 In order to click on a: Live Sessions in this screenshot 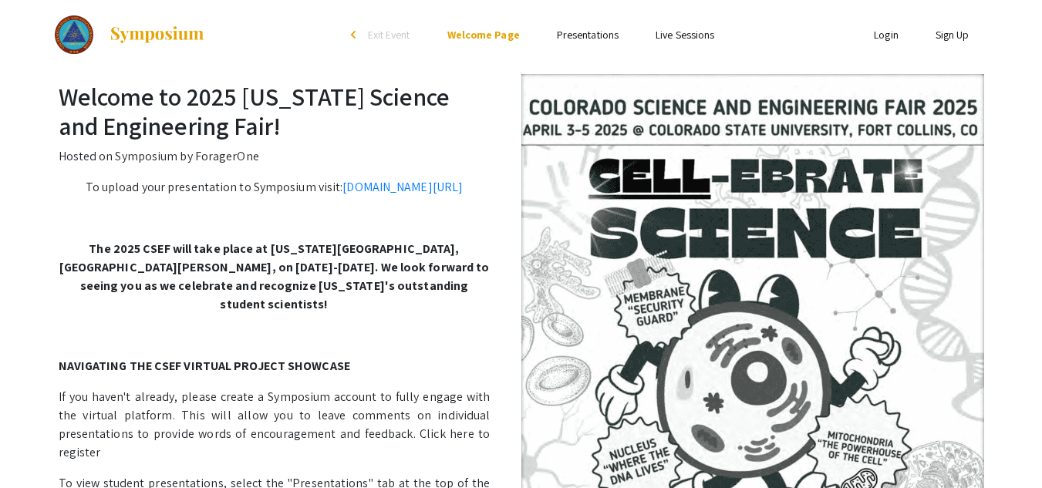, I will do `click(685, 35)`.